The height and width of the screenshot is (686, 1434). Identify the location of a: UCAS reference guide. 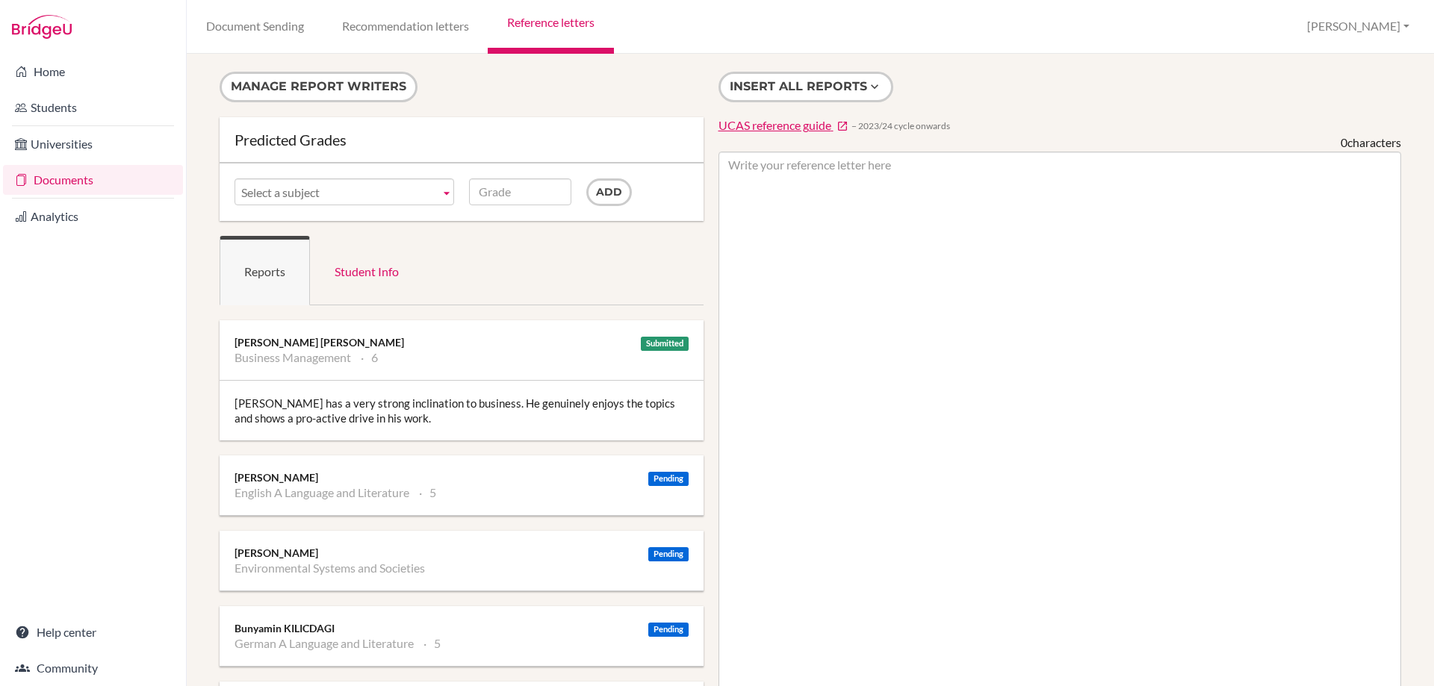
(783, 125).